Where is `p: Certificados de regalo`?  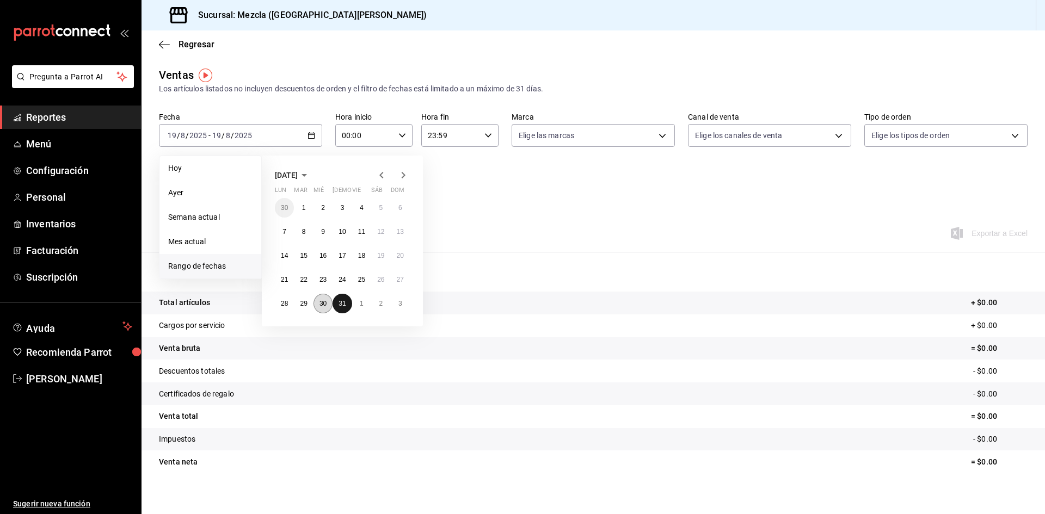 p: Certificados de regalo is located at coordinates (197, 394).